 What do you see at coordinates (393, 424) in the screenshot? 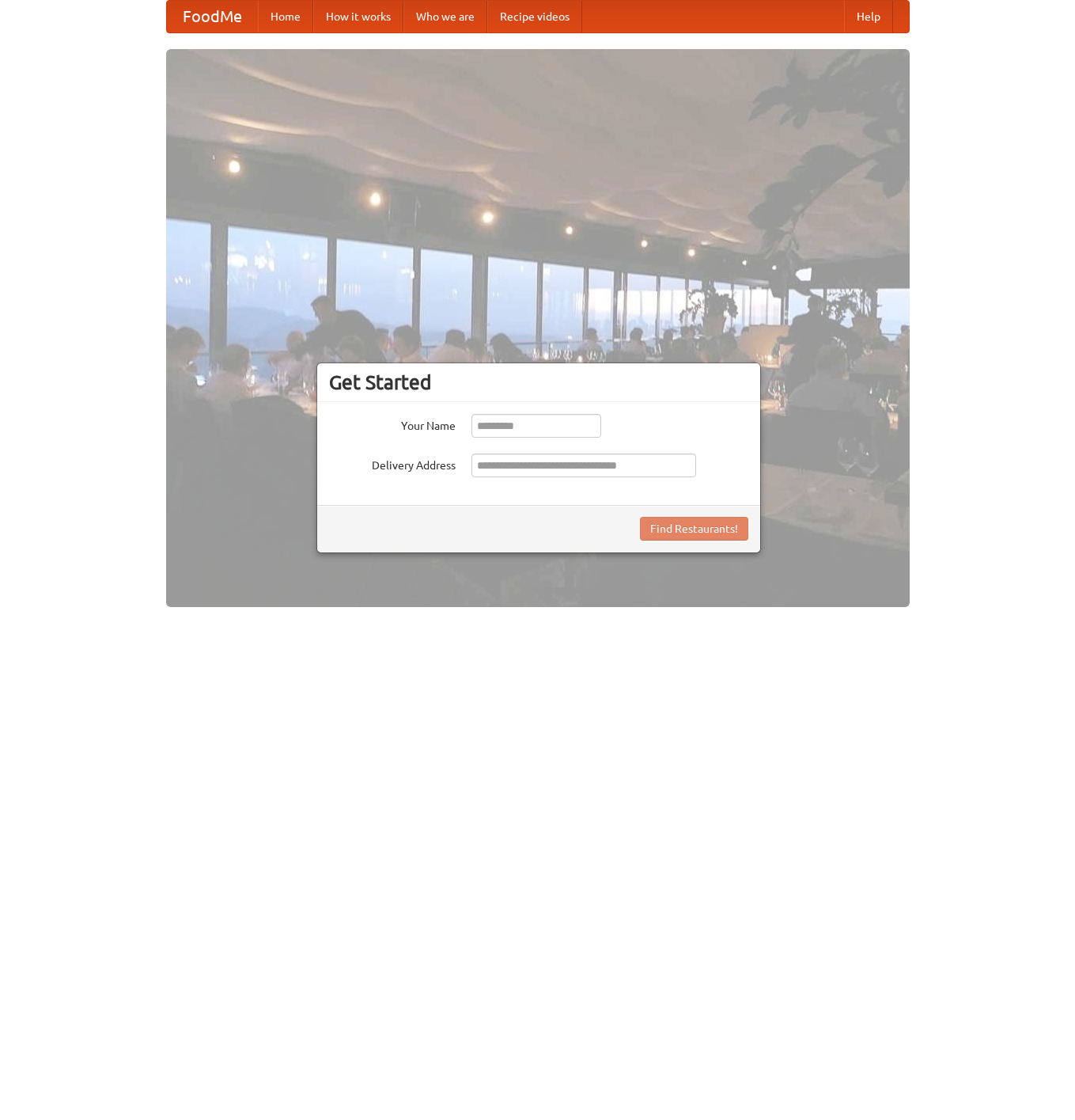
I see `label: Your Name` at bounding box center [393, 424].